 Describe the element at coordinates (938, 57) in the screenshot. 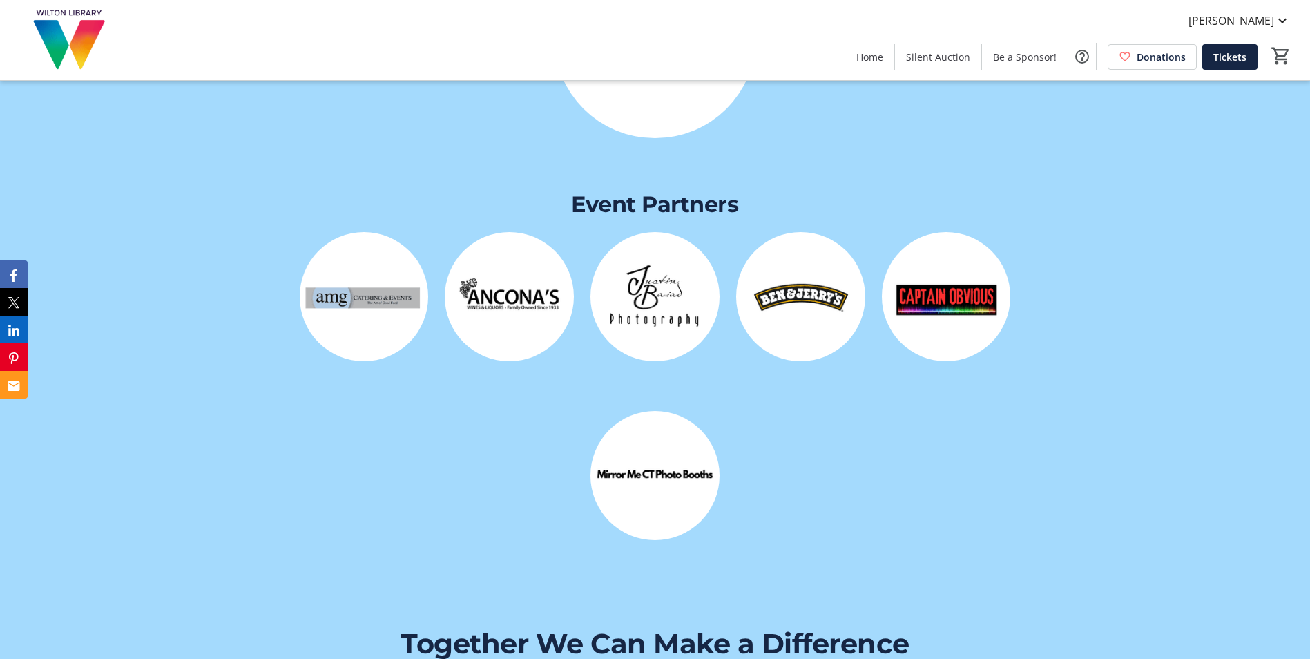

I see `a: Silent Auction` at that location.